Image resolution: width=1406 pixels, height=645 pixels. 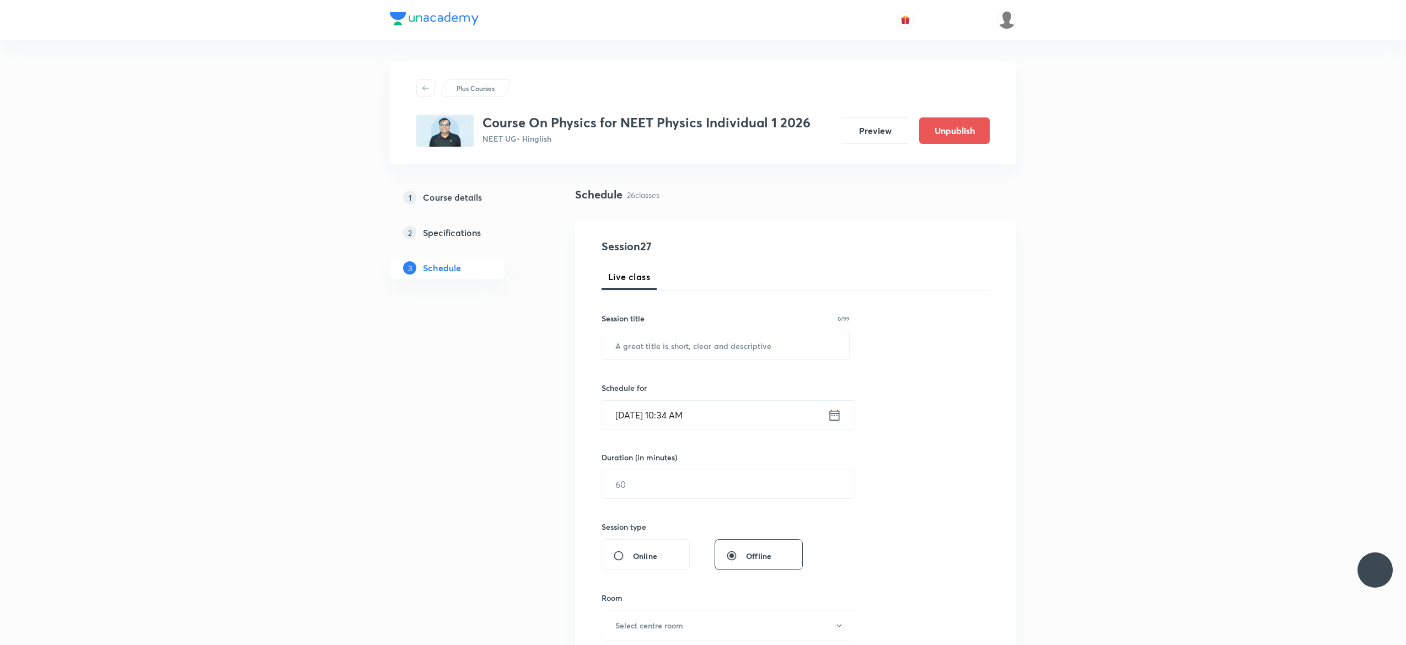 What do you see at coordinates (434, 19) in the screenshot?
I see `img: Company Logo` at bounding box center [434, 19].